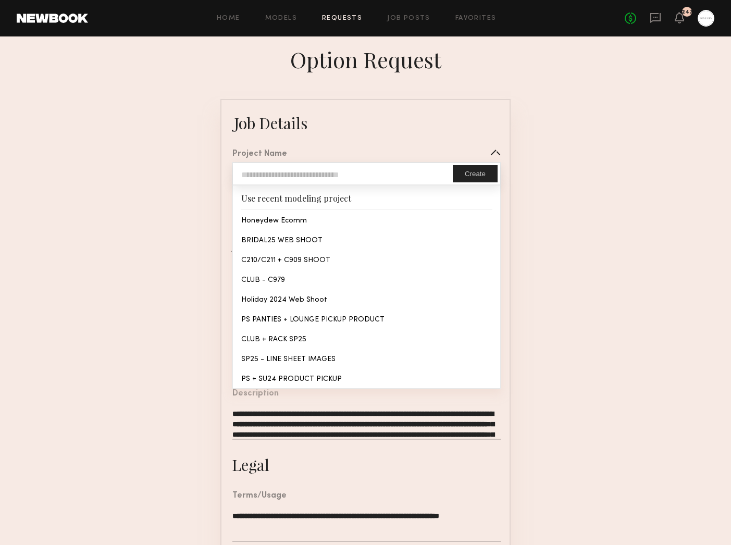  What do you see at coordinates (228, 18) in the screenshot?
I see `a: Home` at bounding box center [228, 18].